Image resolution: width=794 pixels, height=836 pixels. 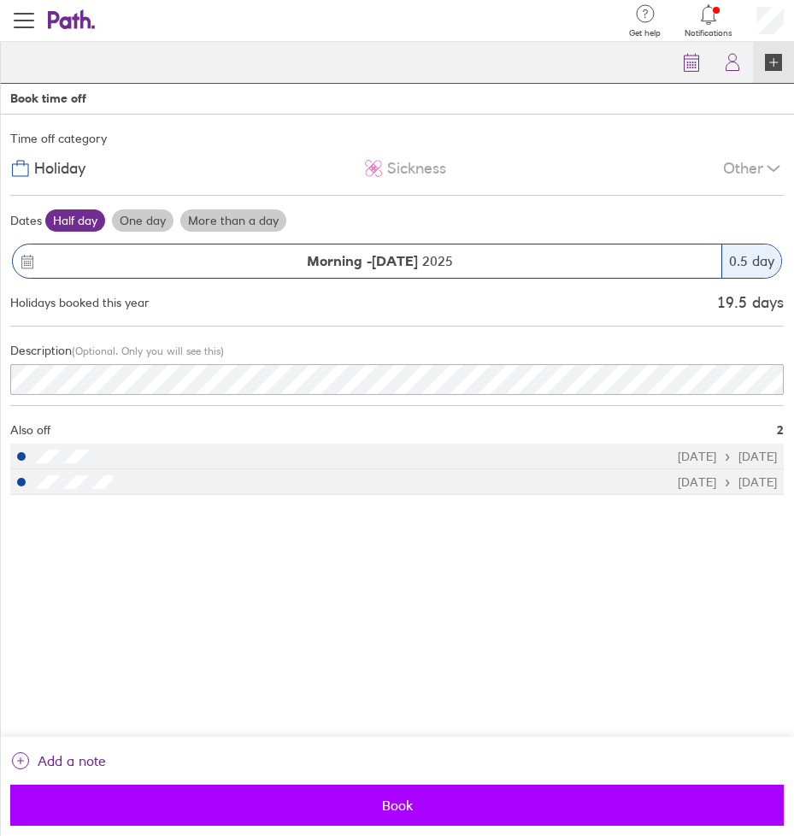 I want to click on span: Notifications, so click(x=709, y=33).